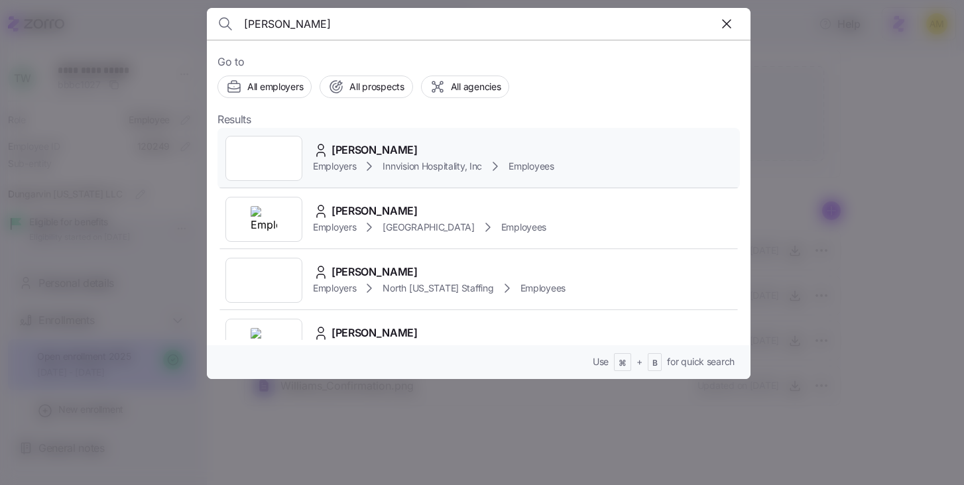 This screenshot has width=964, height=485. Describe the element at coordinates (701, 362) in the screenshot. I see `span: for quick search` at that location.